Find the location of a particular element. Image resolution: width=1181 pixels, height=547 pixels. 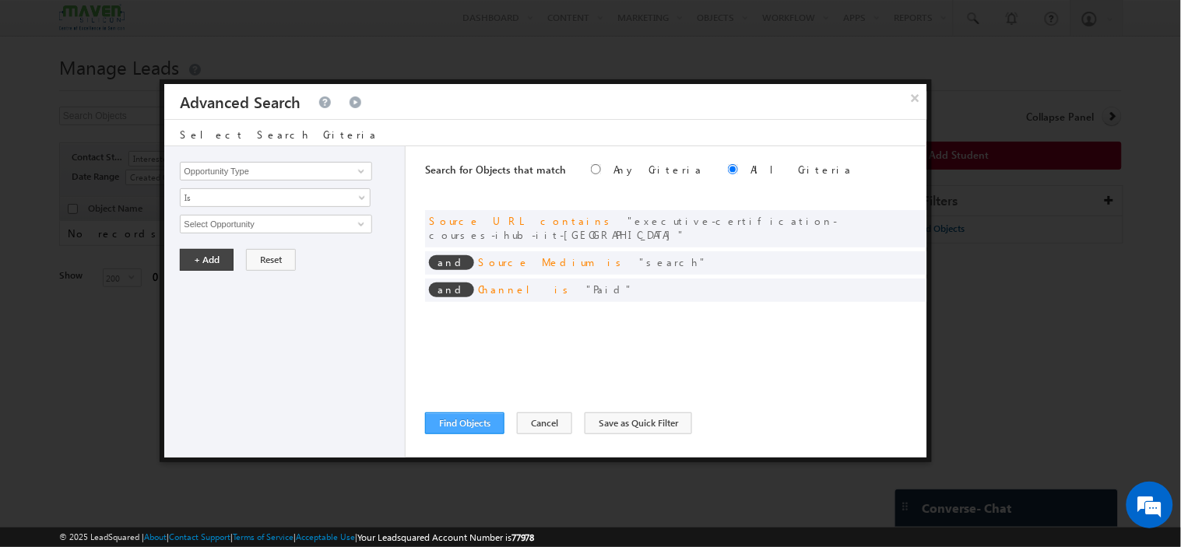

span: Source Medium is located at coordinates (536, 262).